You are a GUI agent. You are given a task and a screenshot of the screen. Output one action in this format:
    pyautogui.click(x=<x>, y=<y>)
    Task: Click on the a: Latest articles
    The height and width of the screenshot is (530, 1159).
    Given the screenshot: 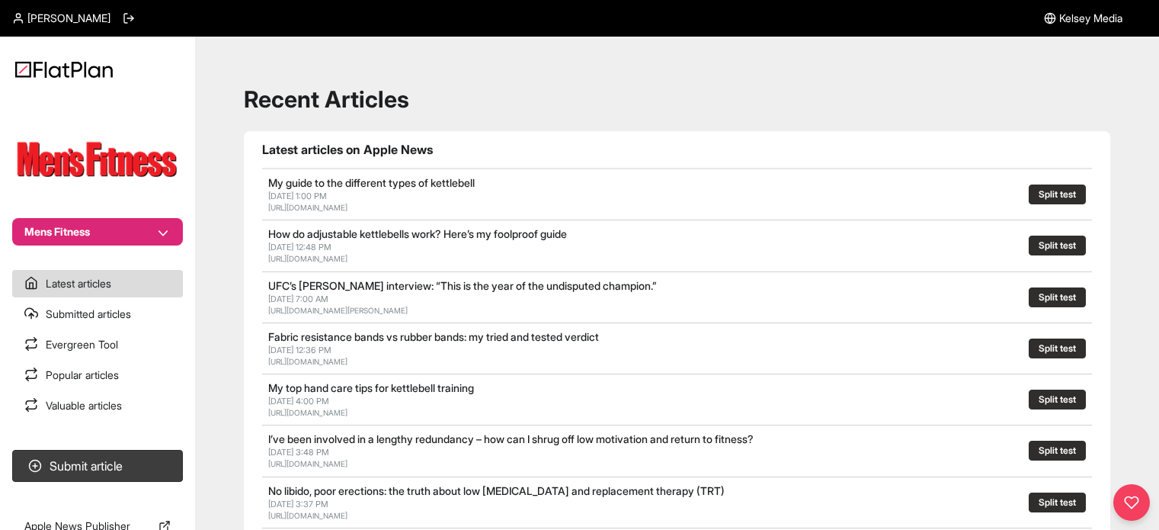 What is the action you would take?
    pyautogui.click(x=98, y=284)
    